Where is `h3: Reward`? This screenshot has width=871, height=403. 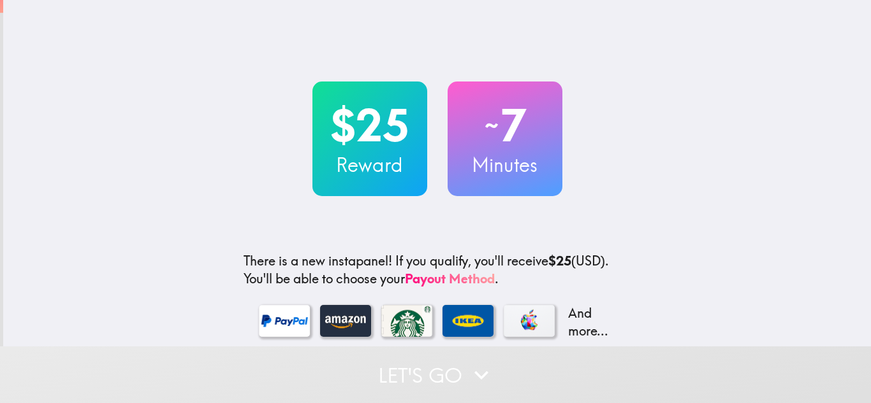
h3: Reward is located at coordinates (370, 165).